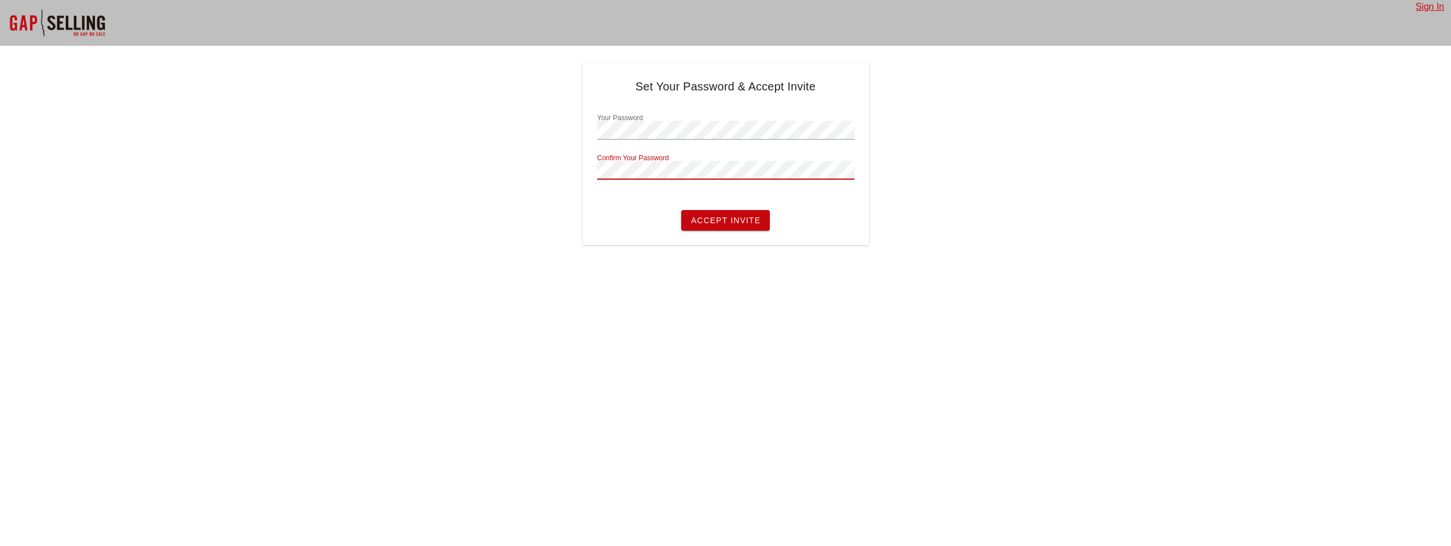  I want to click on a: Sign In, so click(1430, 6).